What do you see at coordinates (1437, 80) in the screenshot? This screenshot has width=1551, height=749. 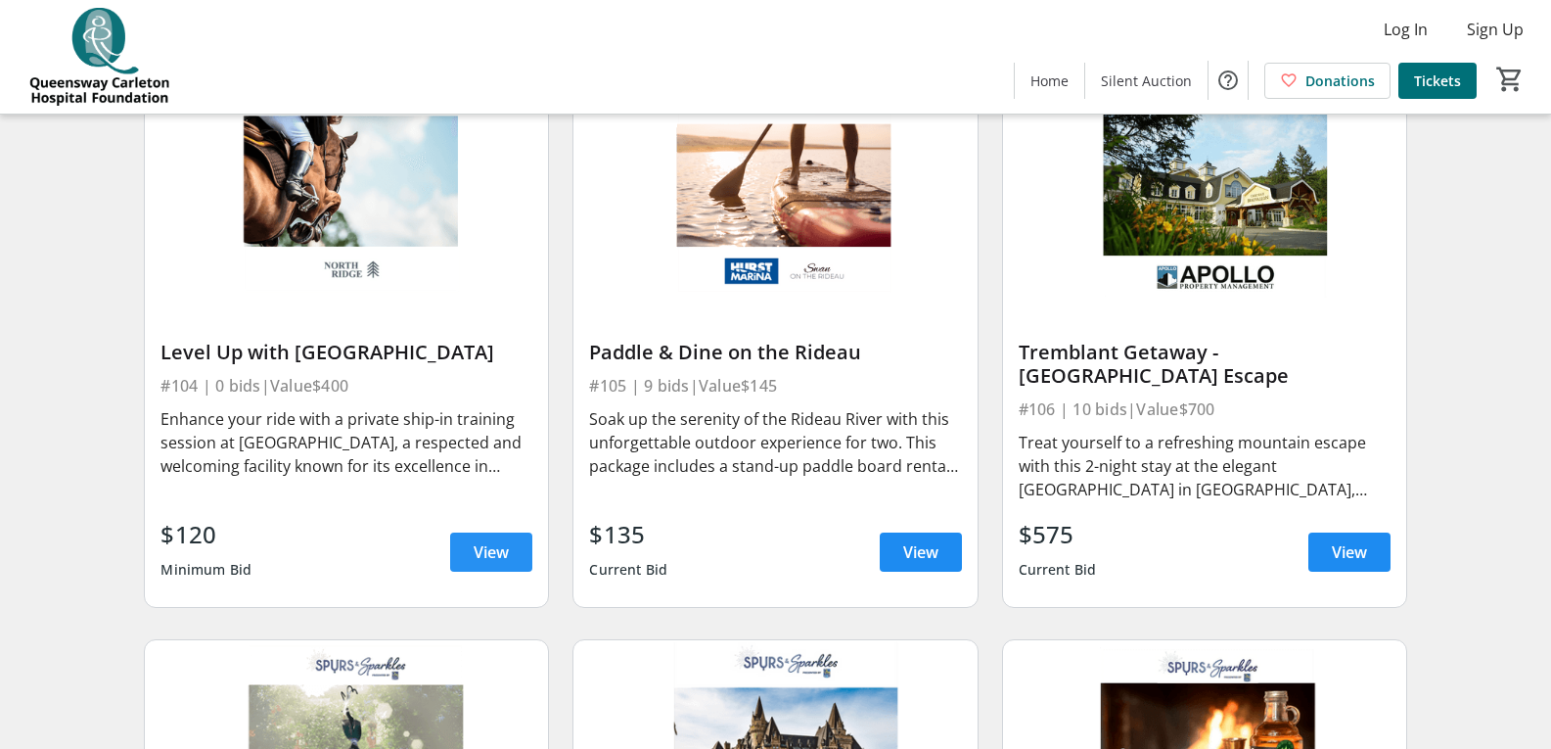 I see `span: Tickets` at bounding box center [1437, 80].